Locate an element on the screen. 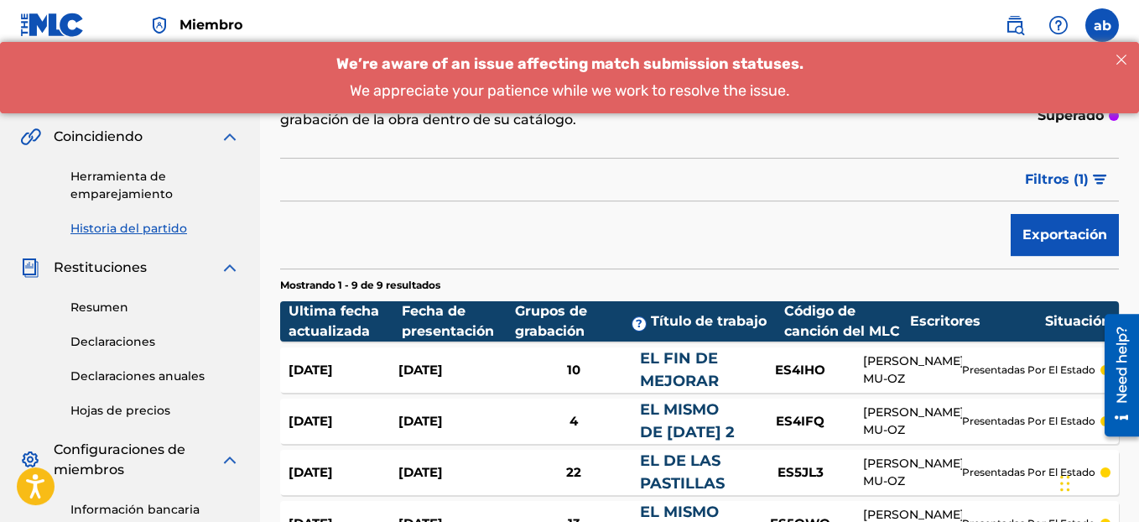  a: EL DE LAS PASTILLAS is located at coordinates (682, 471).